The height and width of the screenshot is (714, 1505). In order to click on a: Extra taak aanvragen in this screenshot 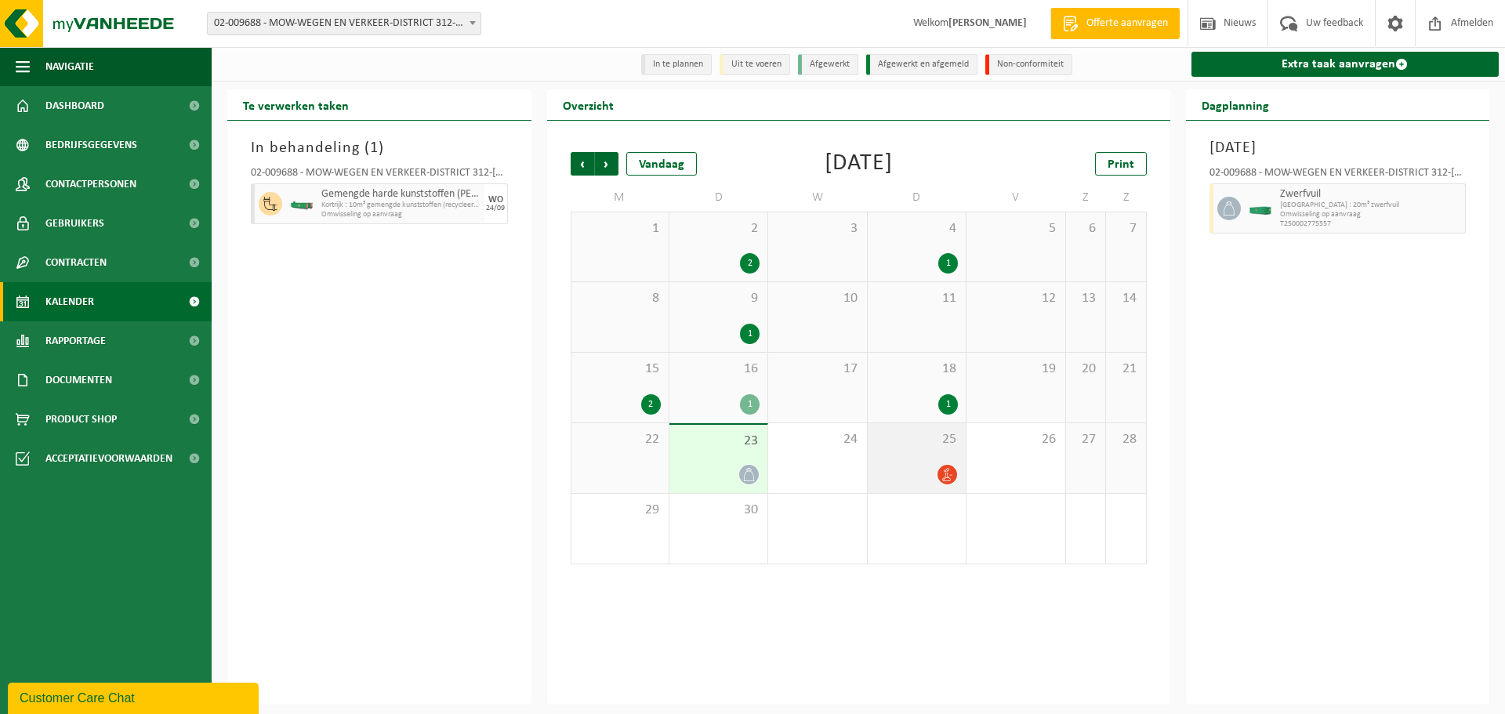, I will do `click(1345, 64)`.